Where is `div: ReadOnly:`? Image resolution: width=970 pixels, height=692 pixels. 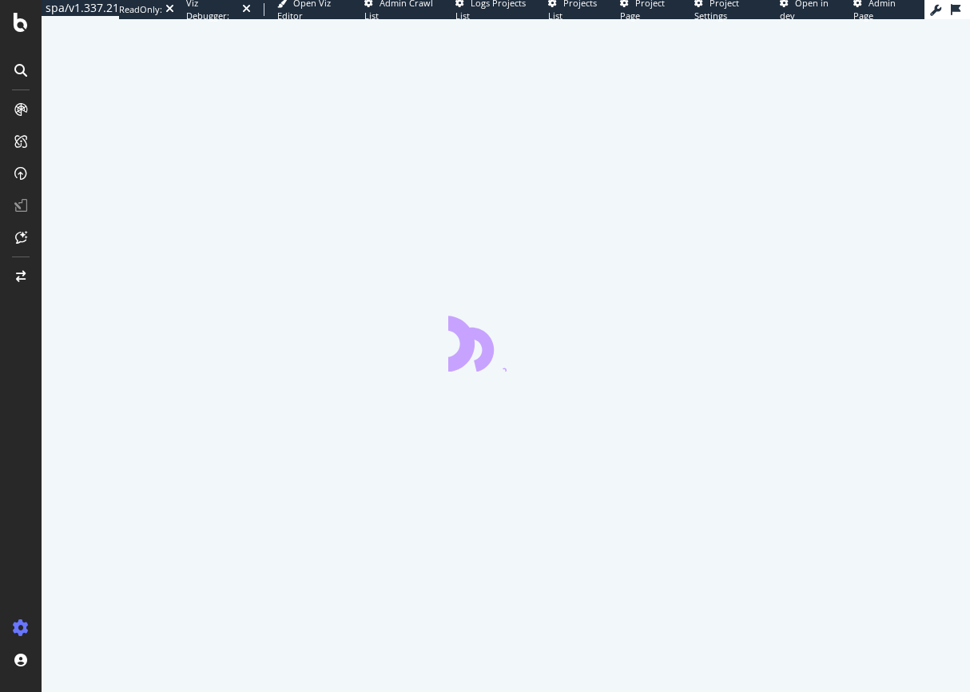
div: ReadOnly: is located at coordinates (141, 10).